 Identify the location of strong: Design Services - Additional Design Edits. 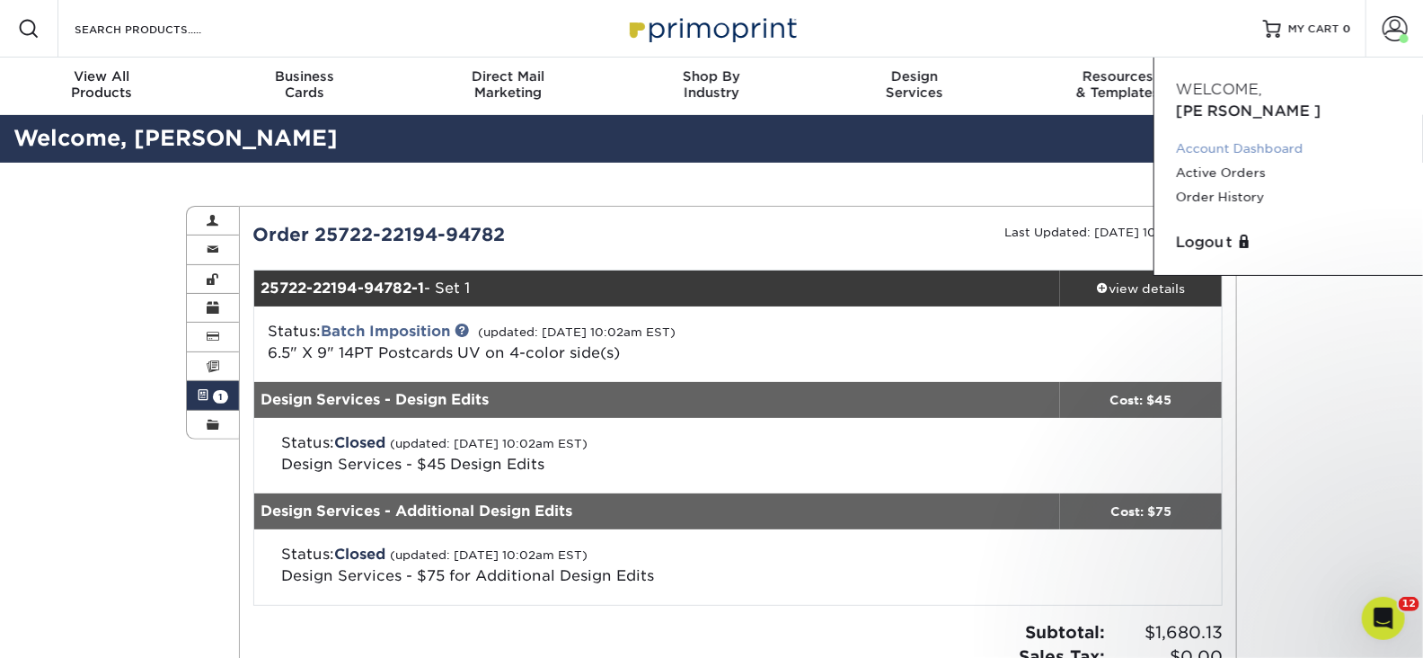
(417, 510).